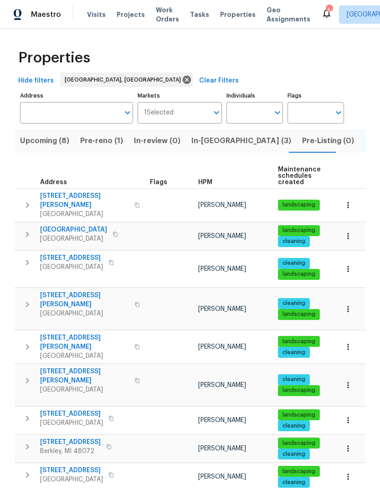  What do you see at coordinates (77, 96) in the screenshot?
I see `label: Address` at bounding box center [77, 96].